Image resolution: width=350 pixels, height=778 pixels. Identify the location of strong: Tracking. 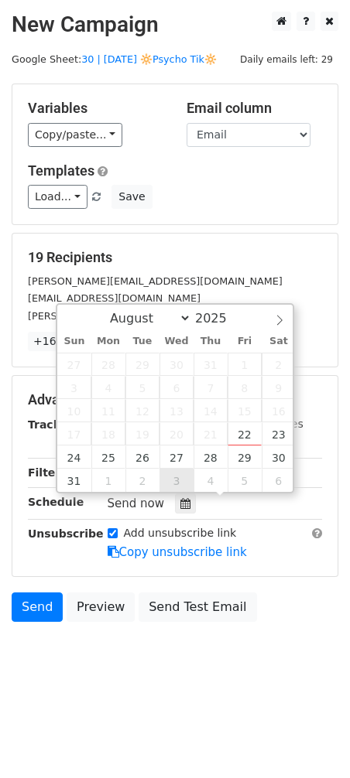
(53, 425).